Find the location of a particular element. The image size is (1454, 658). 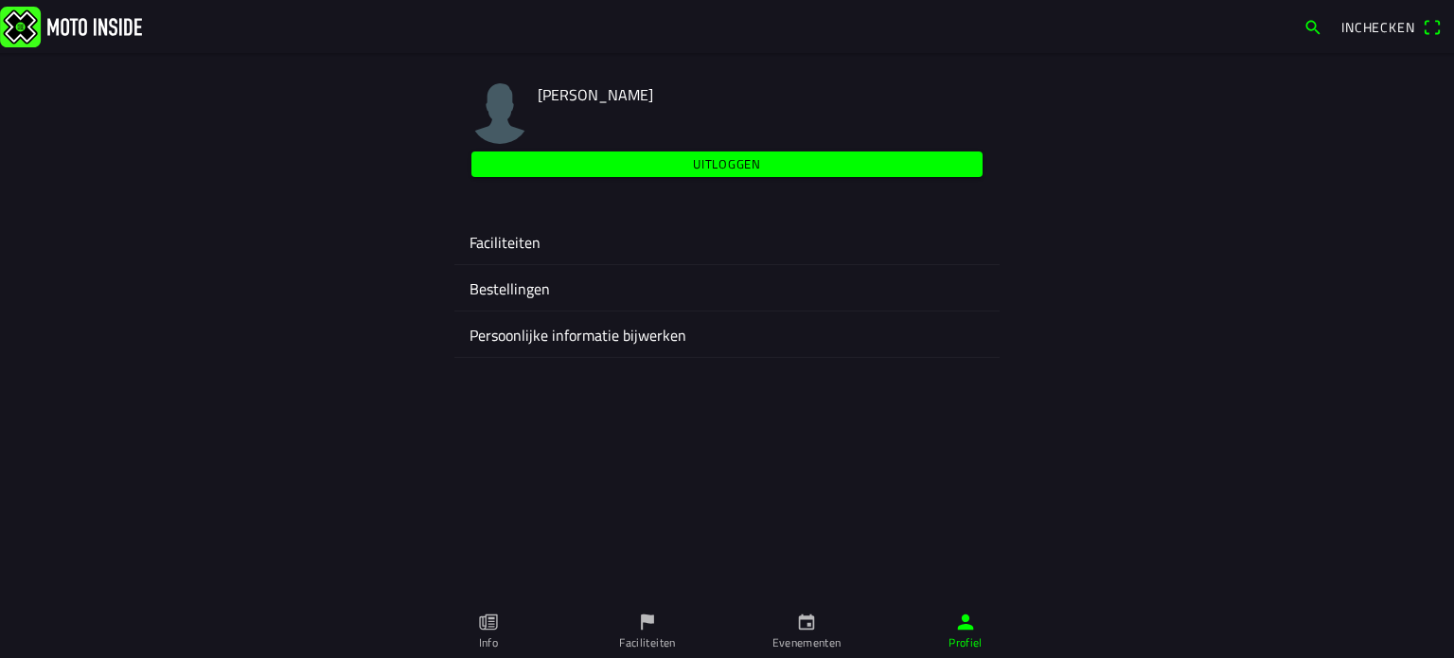

ion-label: Evenementen is located at coordinates (807, 643).